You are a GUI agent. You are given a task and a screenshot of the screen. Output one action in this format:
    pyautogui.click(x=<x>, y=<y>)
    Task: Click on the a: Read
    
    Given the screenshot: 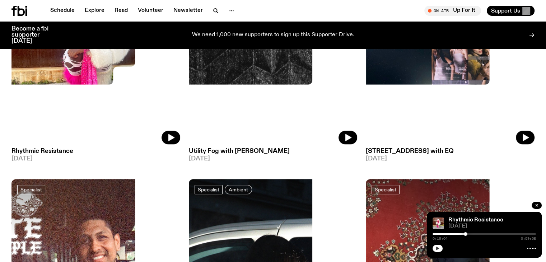 What is the action you would take?
    pyautogui.click(x=121, y=11)
    